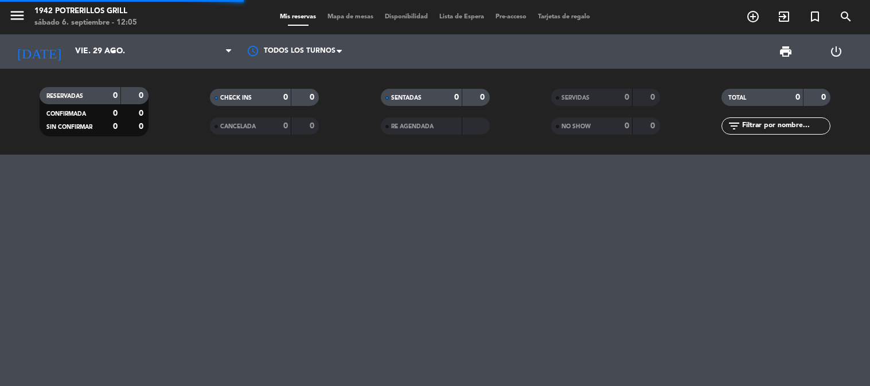 The width and height of the screenshot is (870, 386). I want to click on i: arrow_drop_down, so click(114, 52).